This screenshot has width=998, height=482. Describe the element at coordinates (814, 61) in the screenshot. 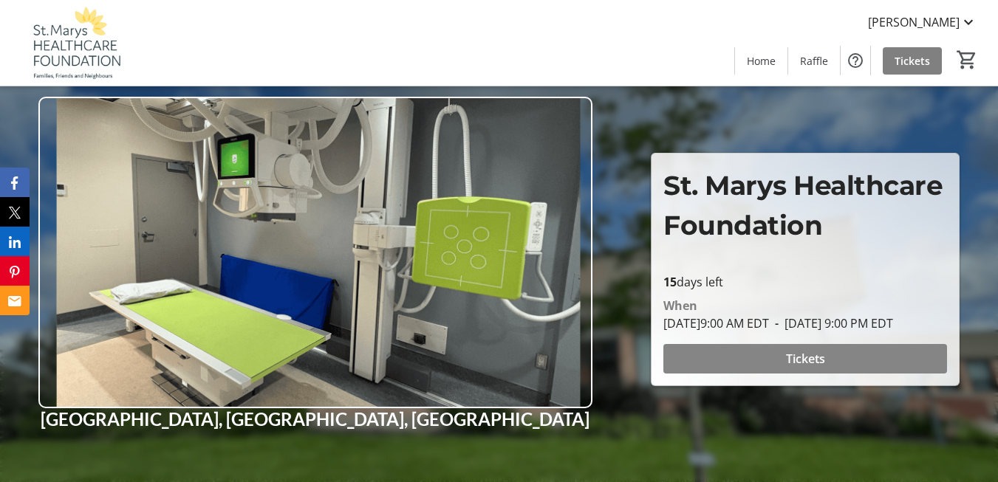

I see `span: Raffle` at that location.